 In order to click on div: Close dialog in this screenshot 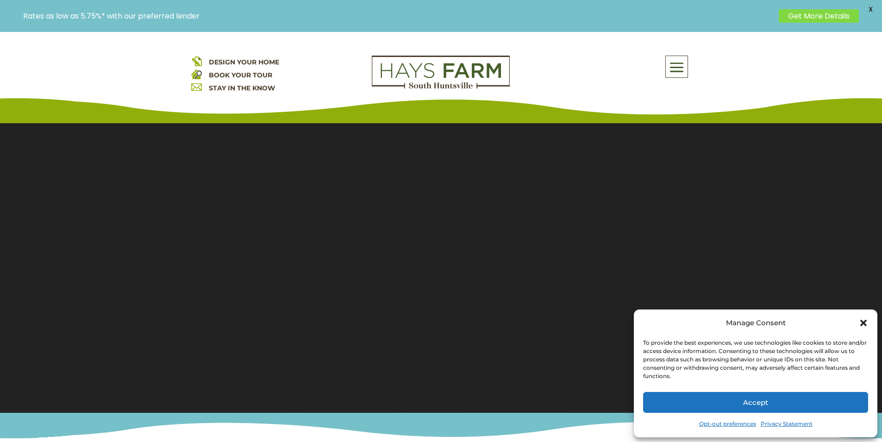, I will do `click(863, 323)`.